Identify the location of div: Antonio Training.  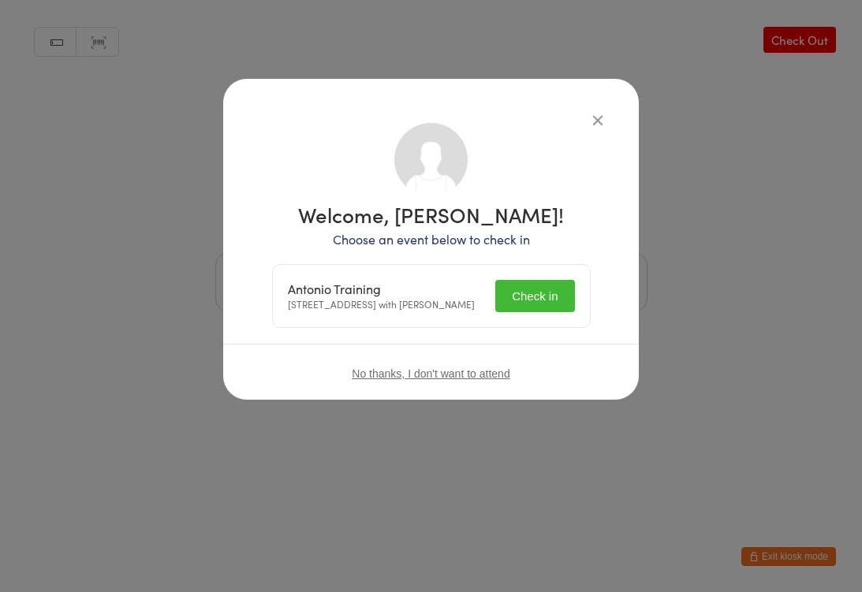
(381, 289).